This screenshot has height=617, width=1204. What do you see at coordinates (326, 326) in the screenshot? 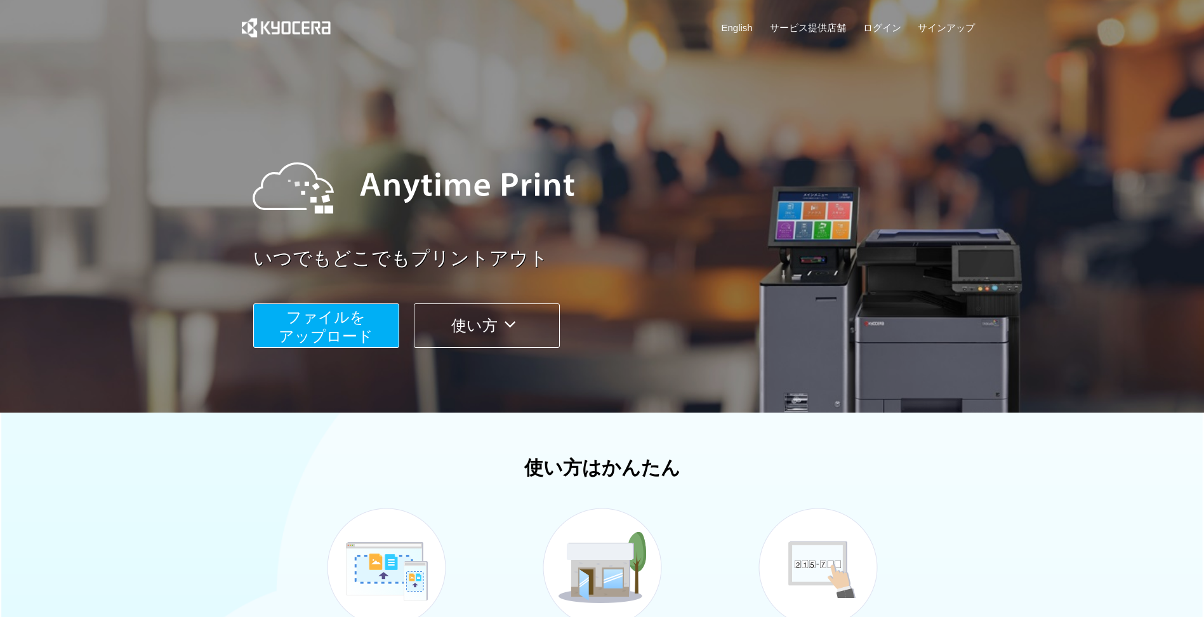
I see `button: ファイルを​​アップロード` at bounding box center [326, 326].